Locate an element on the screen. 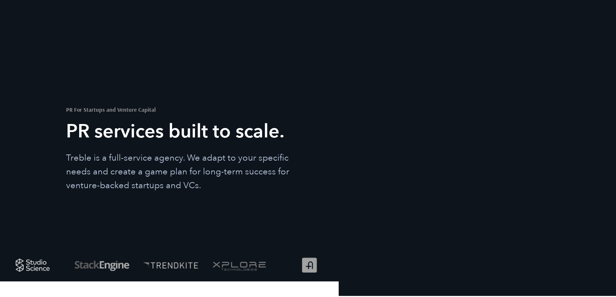 The image size is (616, 297). h1: PR services built to scale. is located at coordinates (186, 132).